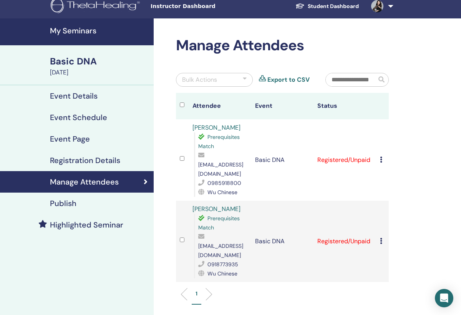 This screenshot has height=315, width=461. I want to click on th: Attendee, so click(220, 106).